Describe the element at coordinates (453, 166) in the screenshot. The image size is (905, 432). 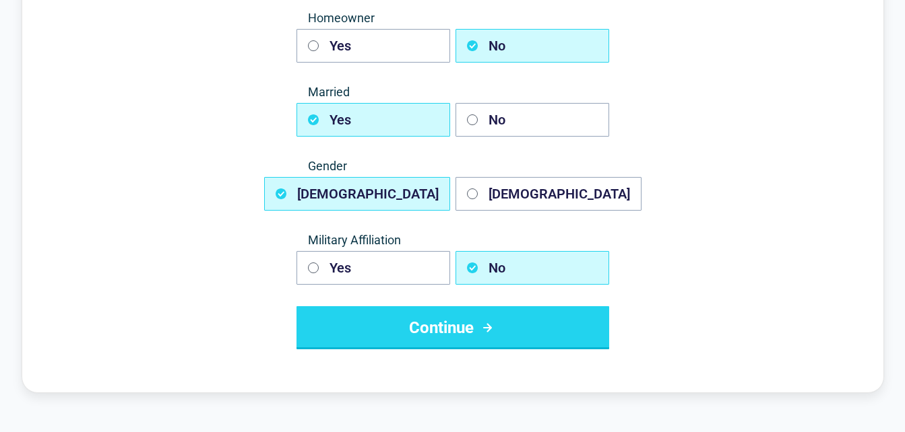
I see `span: Gender` at that location.